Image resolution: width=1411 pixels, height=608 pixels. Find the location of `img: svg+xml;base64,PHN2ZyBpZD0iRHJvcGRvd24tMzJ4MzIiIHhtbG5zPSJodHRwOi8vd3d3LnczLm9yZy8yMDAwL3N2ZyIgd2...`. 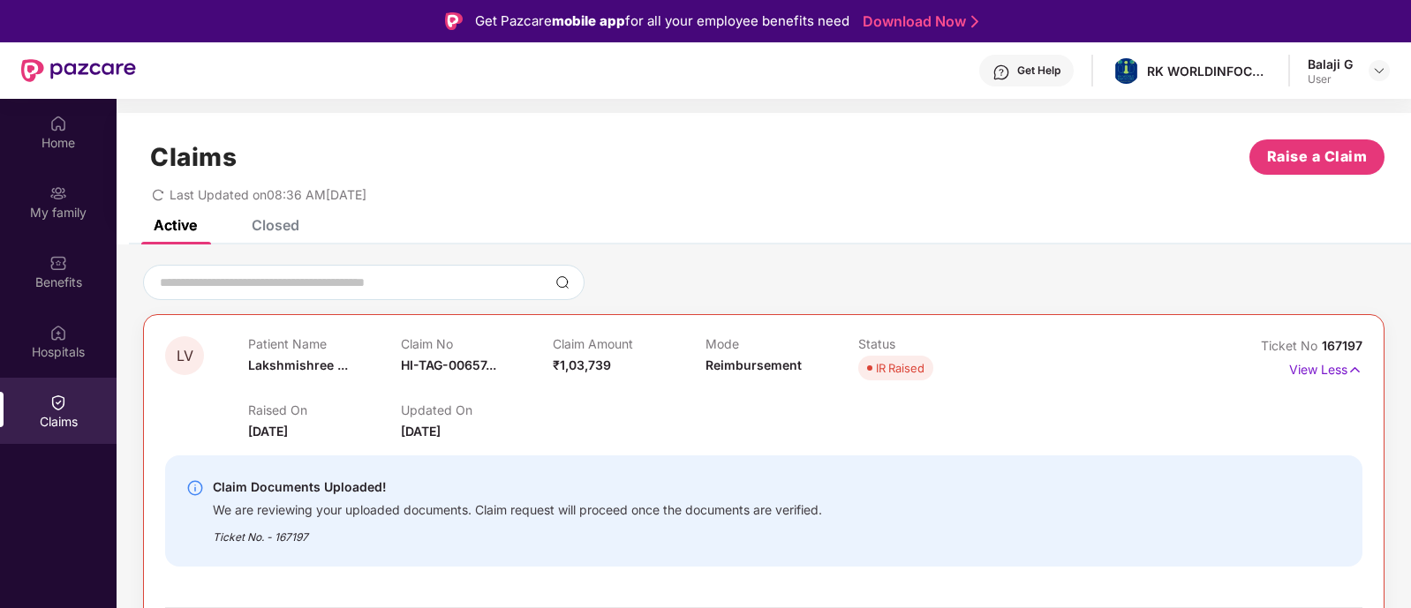

img: svg+xml;base64,PHN2ZyBpZD0iRHJvcGRvd24tMzJ4MzIiIHhtbG5zPSJodHRwOi8vd3d3LnczLm9yZy8yMDAwL3N2ZyIgd2... is located at coordinates (1379, 71).